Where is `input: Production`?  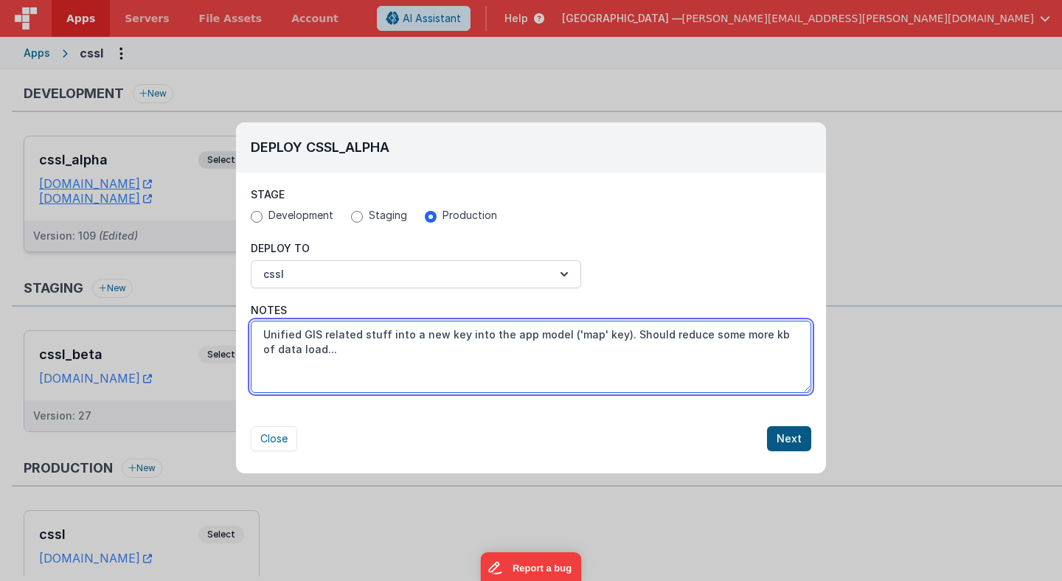 input: Production is located at coordinates (431, 217).